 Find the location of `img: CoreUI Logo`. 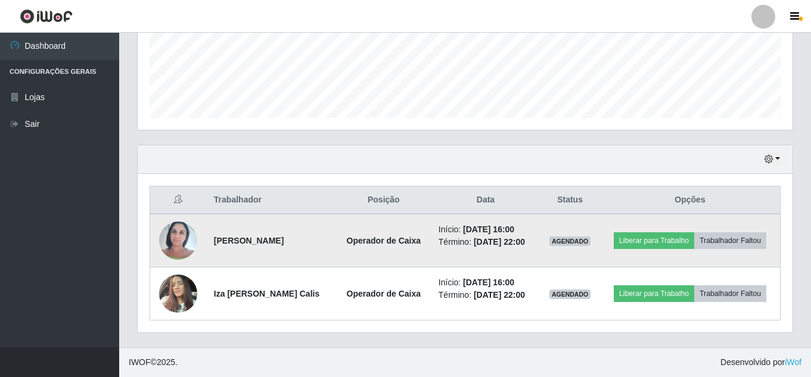

img: CoreUI Logo is located at coordinates (46, 16).